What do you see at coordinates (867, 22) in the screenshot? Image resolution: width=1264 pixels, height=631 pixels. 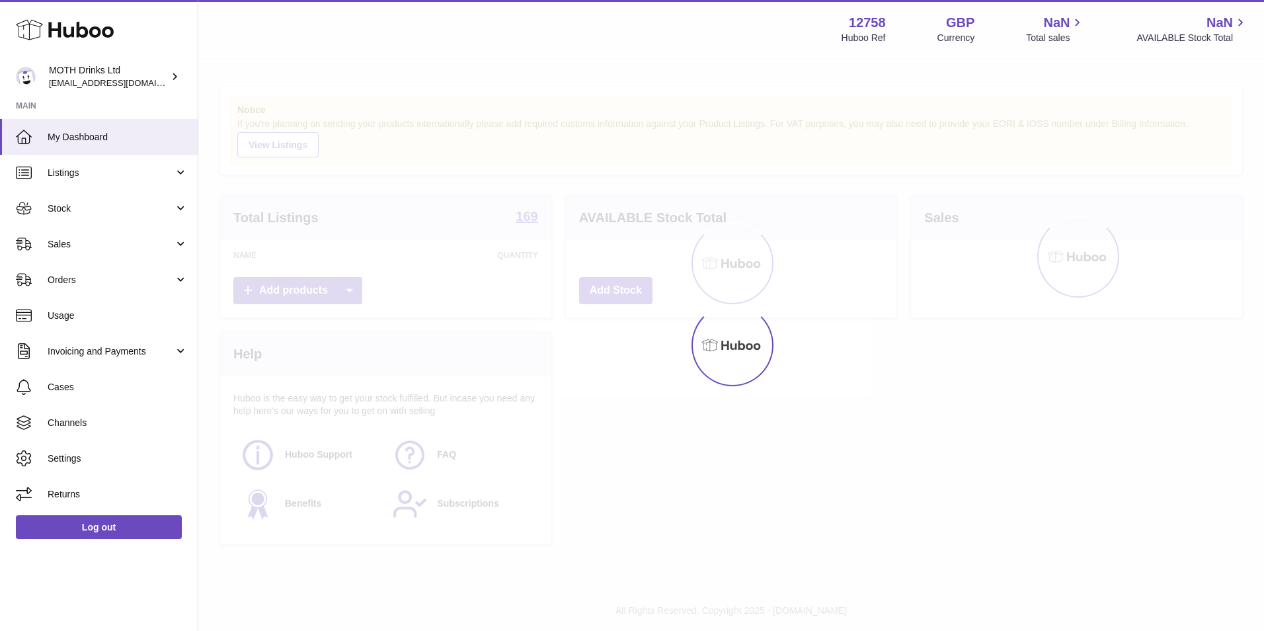 I see `strong: 12758` at bounding box center [867, 22].